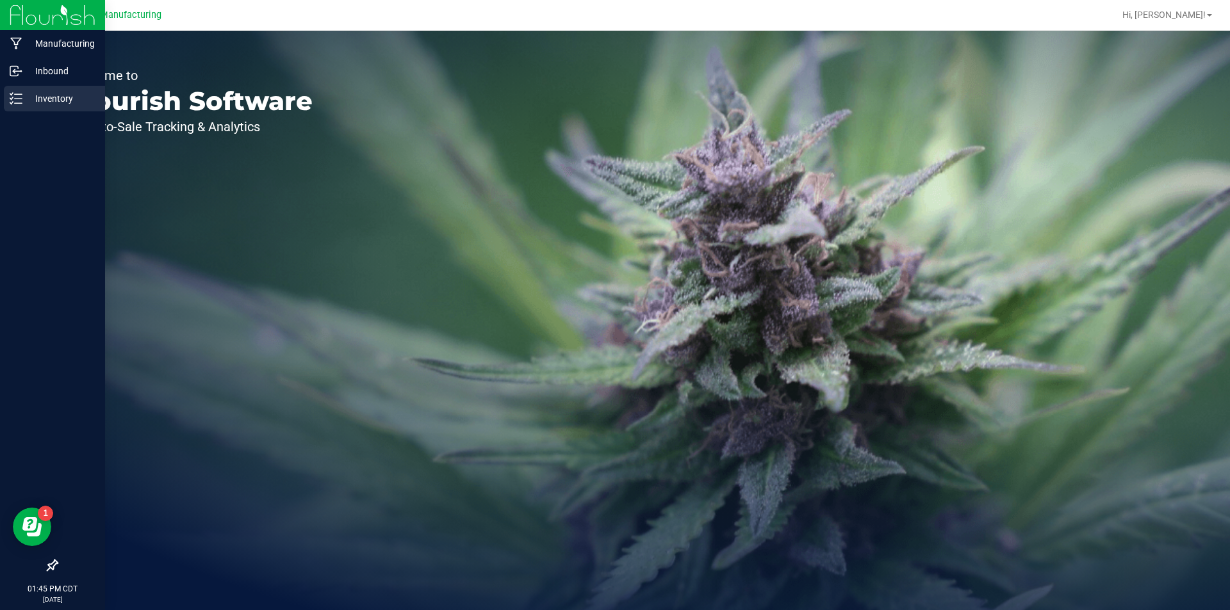 This screenshot has width=1230, height=610. What do you see at coordinates (61, 71) in the screenshot?
I see `p: Inbound` at bounding box center [61, 71].